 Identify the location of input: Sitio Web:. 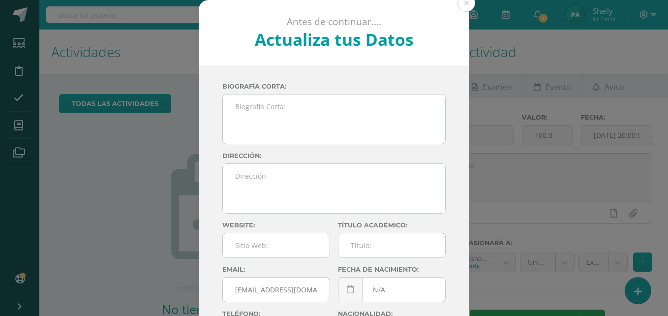
(276, 245).